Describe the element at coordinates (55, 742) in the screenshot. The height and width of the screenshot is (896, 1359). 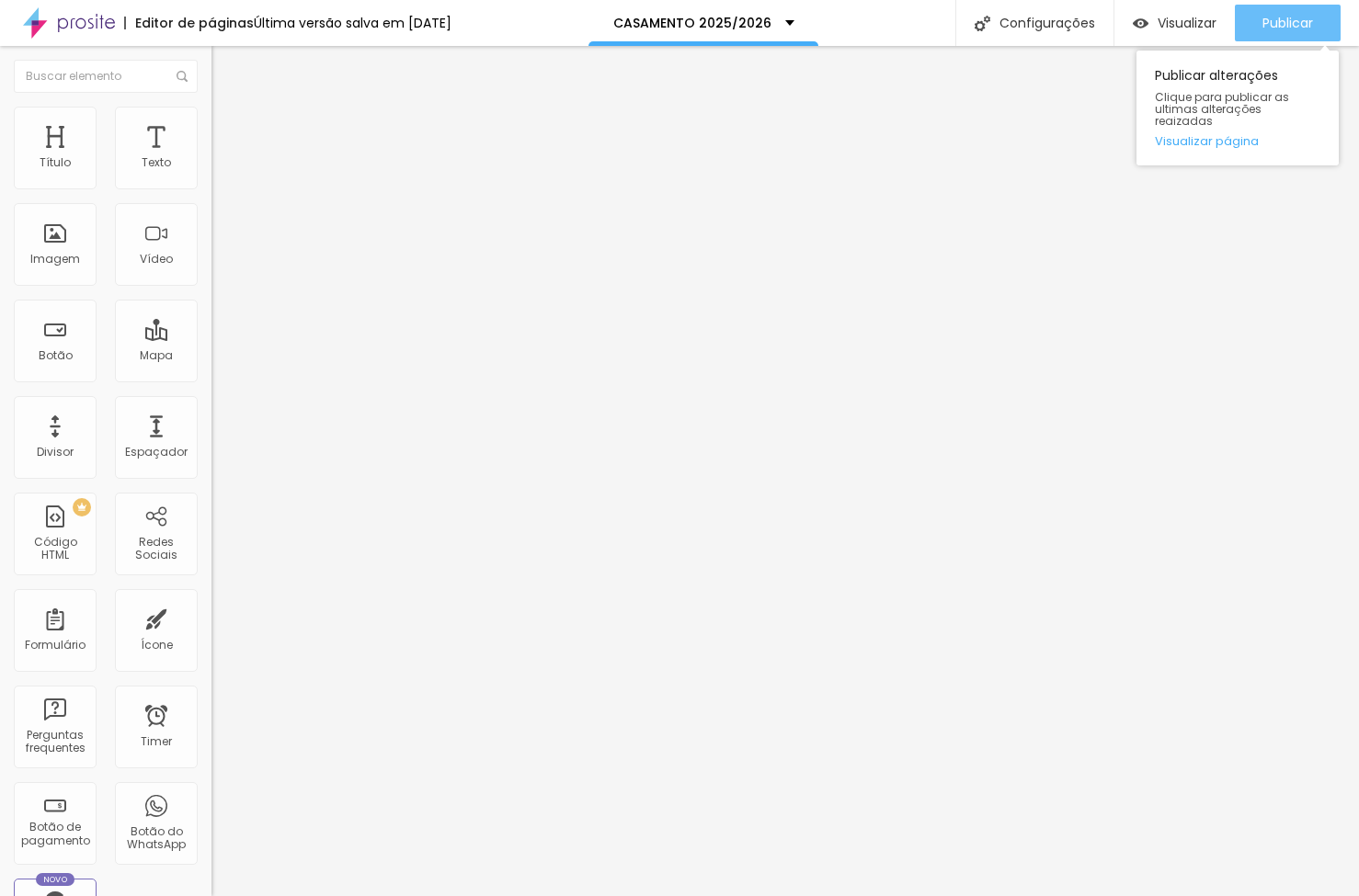
I see `div: Perguntas frequentes` at that location.